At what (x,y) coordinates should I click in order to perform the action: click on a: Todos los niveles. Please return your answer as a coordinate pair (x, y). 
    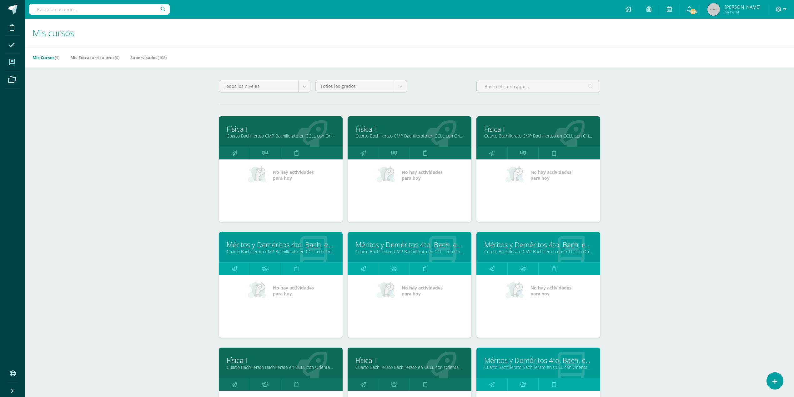
    Looking at the image, I should click on (265, 86).